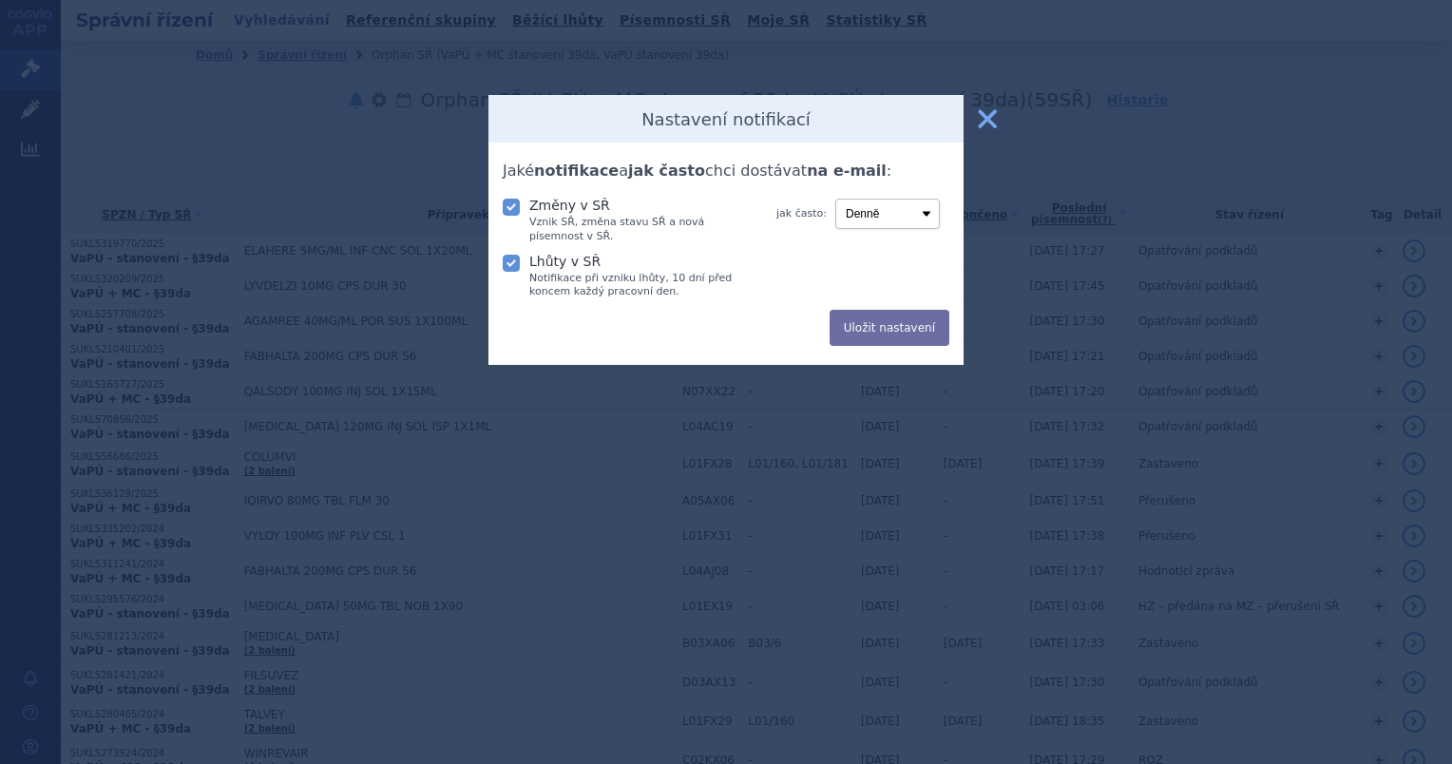 This screenshot has width=1452, height=764. I want to click on small: Vznik SŘ, změna stavu SŘ a nová písemnost v SŘ., so click(638, 229).